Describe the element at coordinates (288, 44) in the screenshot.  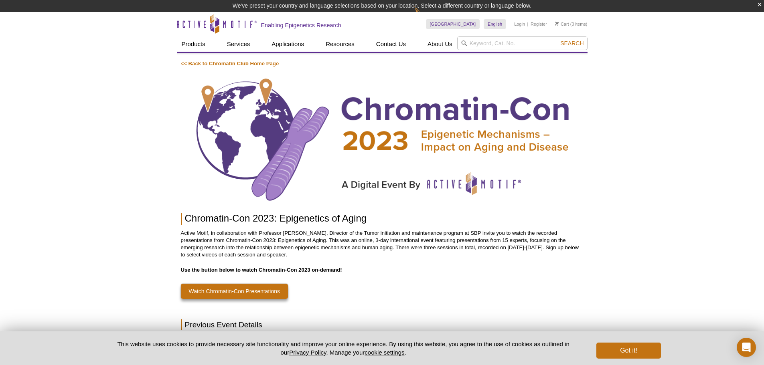
I see `a: Applications` at that location.